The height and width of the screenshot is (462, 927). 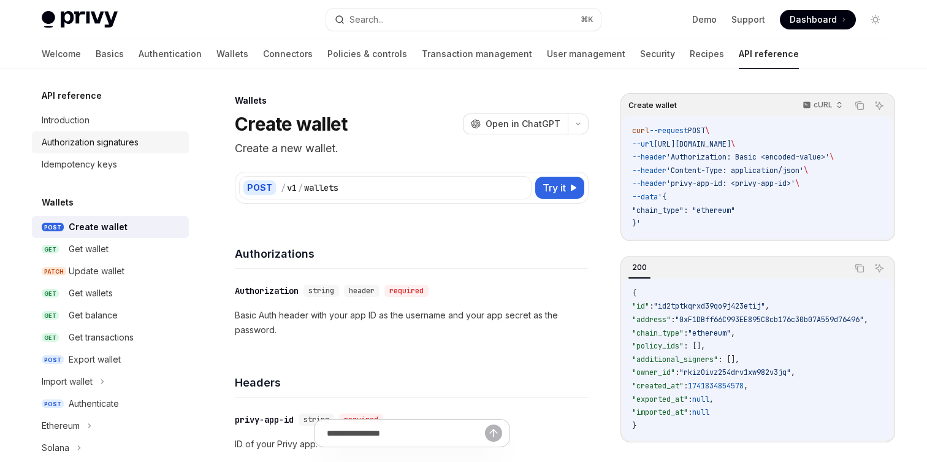 What do you see at coordinates (292, 188) in the screenshot?
I see `div: v1` at bounding box center [292, 188].